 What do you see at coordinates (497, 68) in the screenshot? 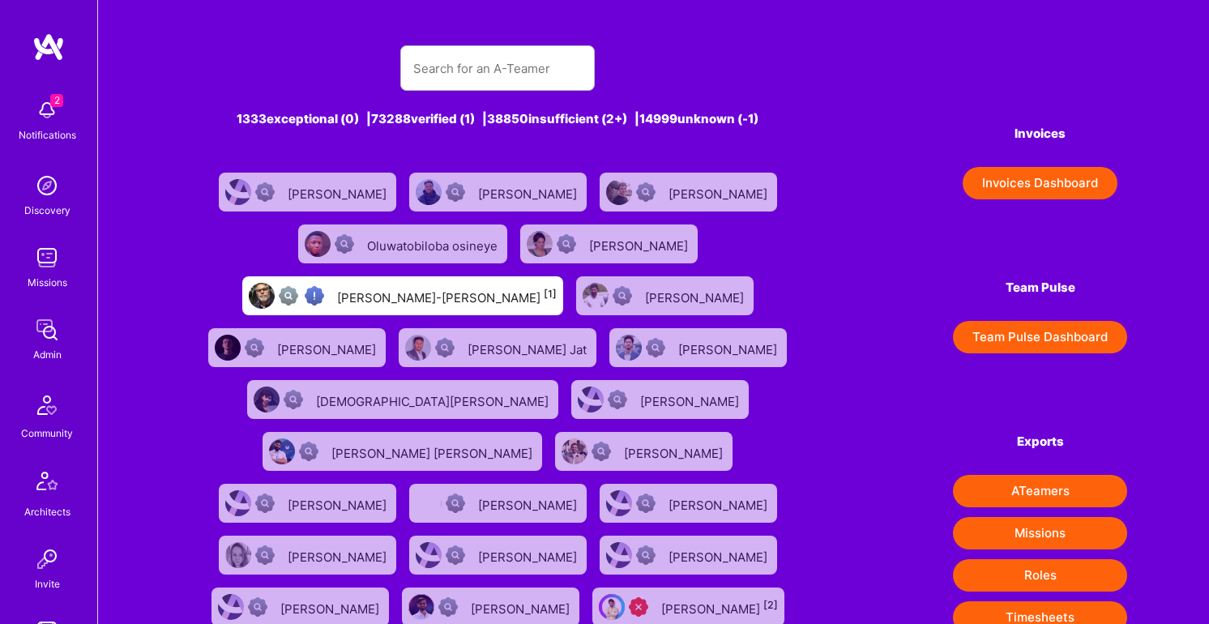
I see `input: Search for an A-Teamer` at bounding box center [497, 68].